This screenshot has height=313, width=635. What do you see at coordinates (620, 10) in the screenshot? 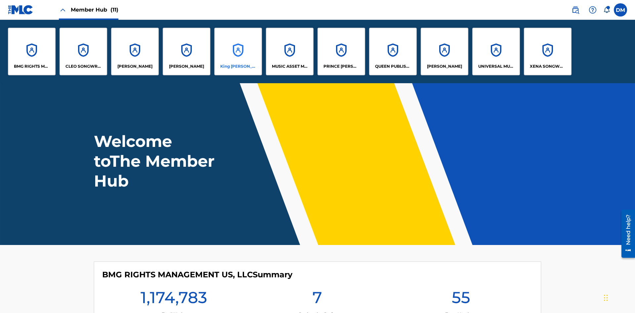
I see `div: User Menu` at bounding box center [620, 10].